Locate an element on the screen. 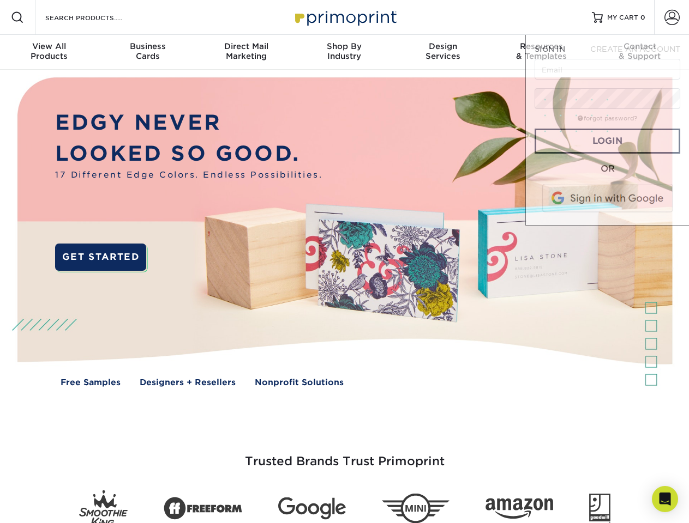 This screenshot has height=523, width=689. a: Designers + Resellers is located at coordinates (188, 383).